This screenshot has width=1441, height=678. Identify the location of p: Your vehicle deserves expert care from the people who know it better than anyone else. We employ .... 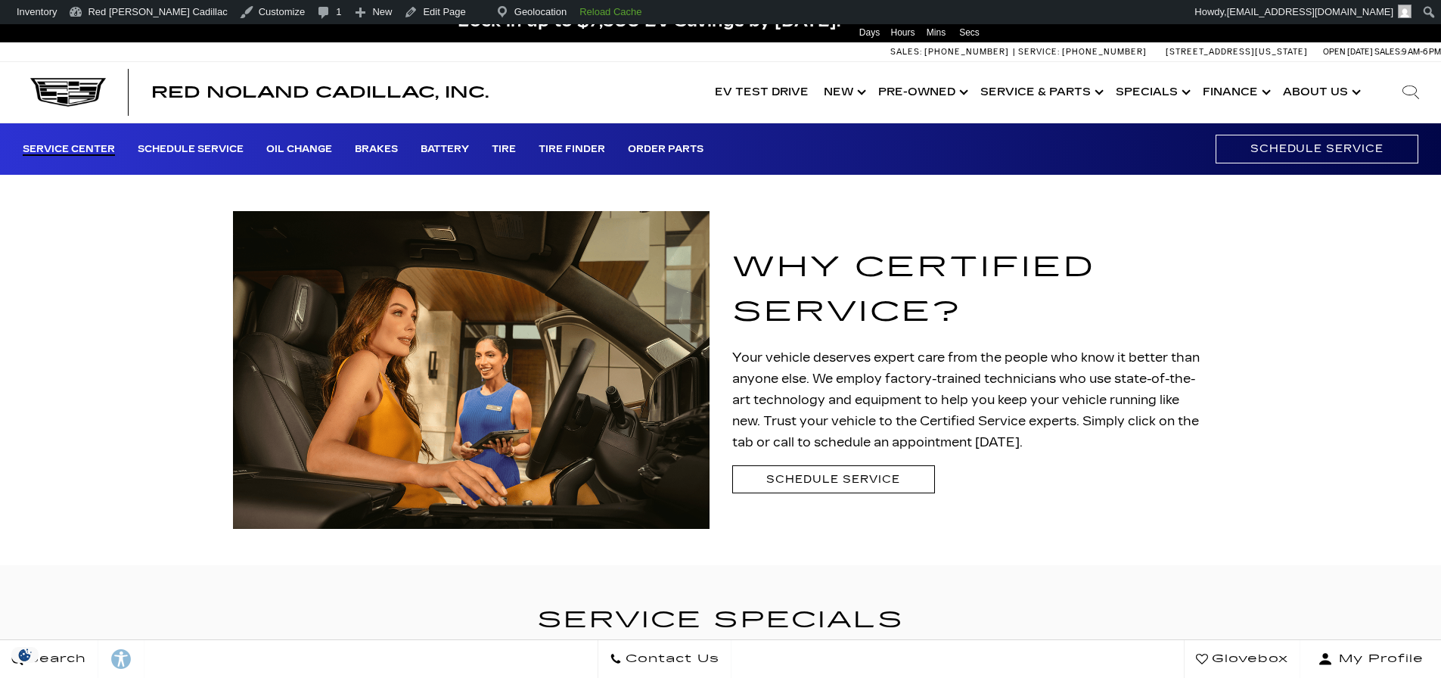
(970, 400).